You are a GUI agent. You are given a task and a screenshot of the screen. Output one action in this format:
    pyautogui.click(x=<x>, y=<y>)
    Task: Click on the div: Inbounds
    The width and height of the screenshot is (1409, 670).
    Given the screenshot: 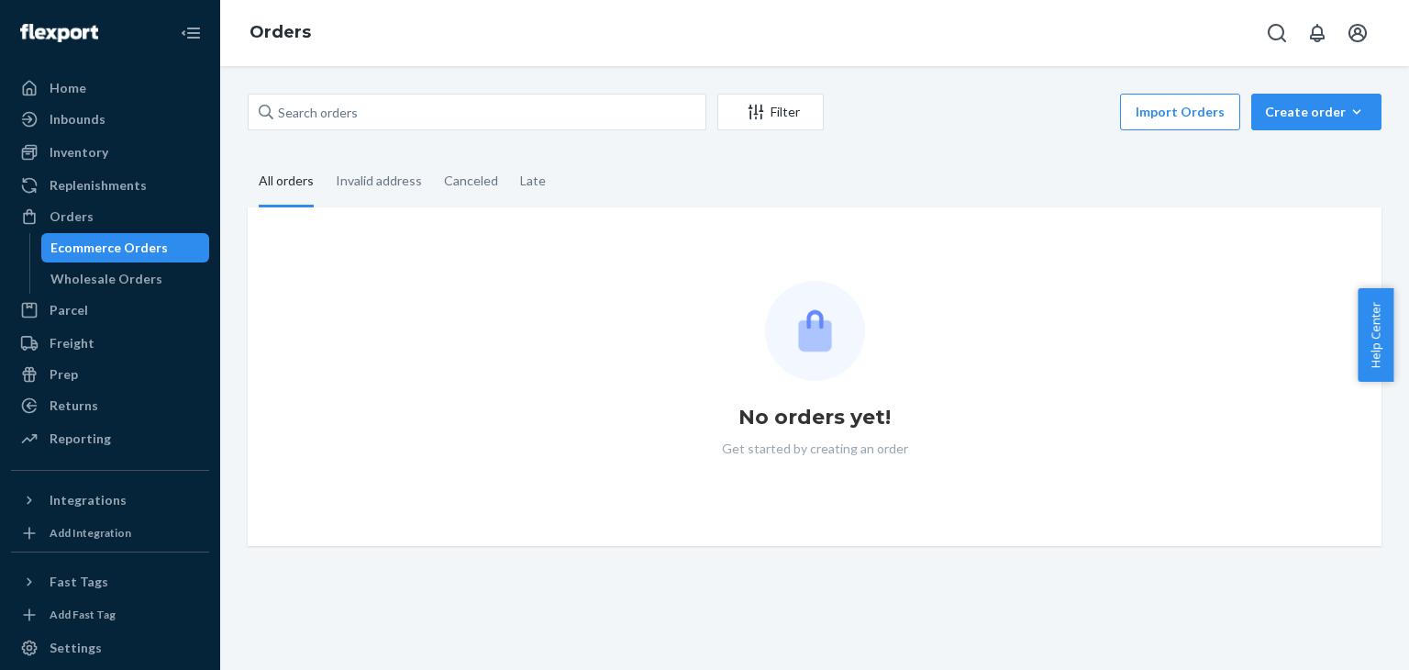 What is the action you would take?
    pyautogui.click(x=77, y=119)
    